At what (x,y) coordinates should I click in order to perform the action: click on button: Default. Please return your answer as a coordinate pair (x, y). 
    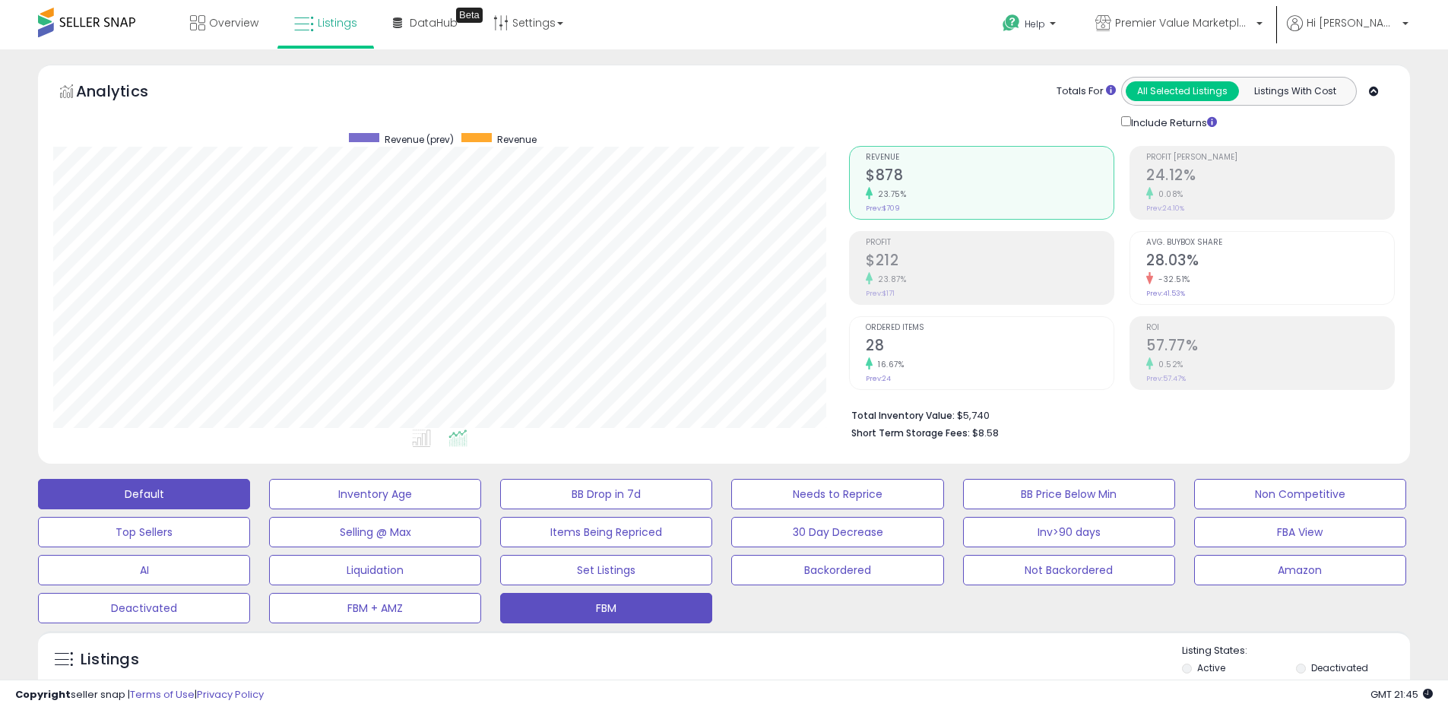
    Looking at the image, I should click on (144, 494).